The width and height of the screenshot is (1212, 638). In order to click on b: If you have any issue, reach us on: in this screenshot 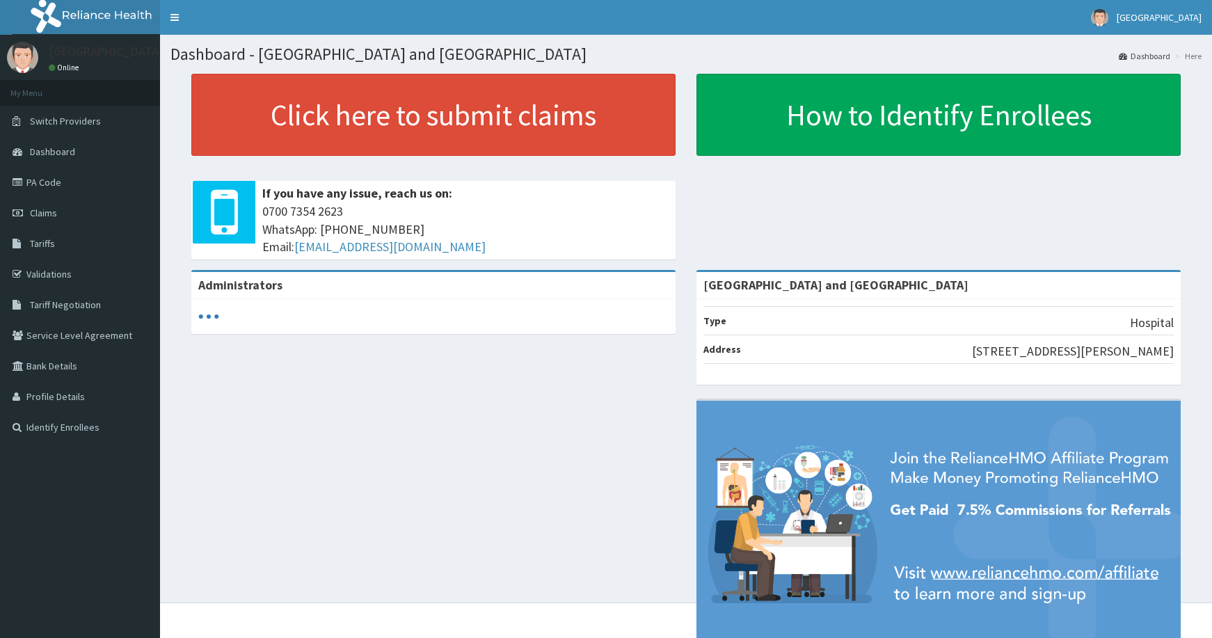, I will do `click(357, 193)`.